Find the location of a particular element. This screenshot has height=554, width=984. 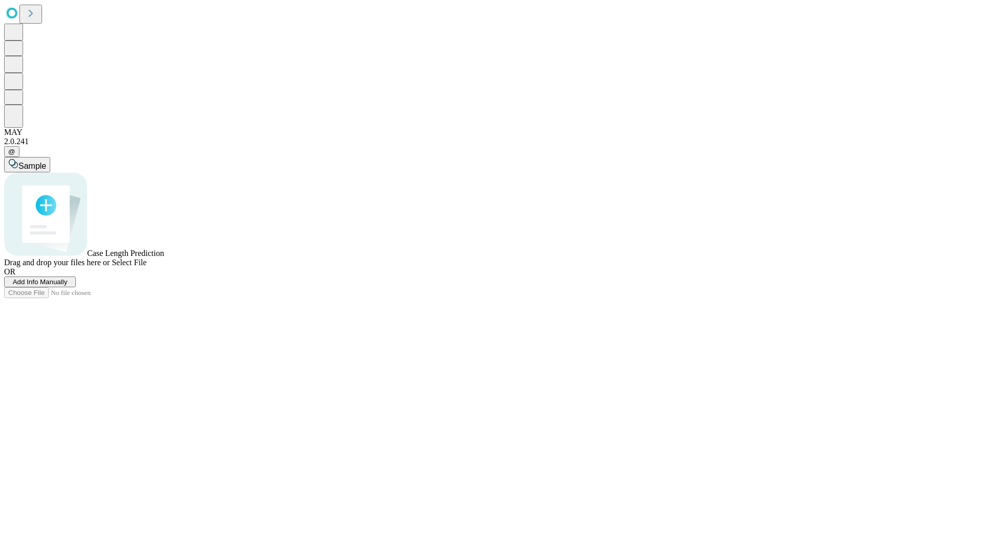

span: Add Info Manually is located at coordinates (40, 282).